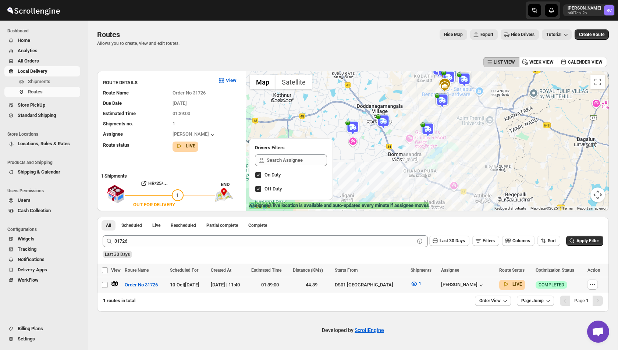 This screenshot has height=350, width=618. What do you see at coordinates (24, 200) in the screenshot?
I see `span: Users` at bounding box center [24, 200].